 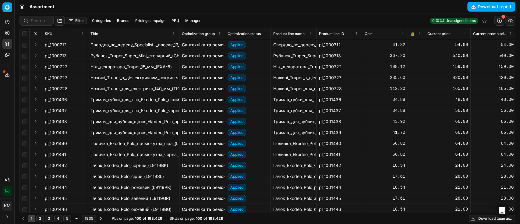 What do you see at coordinates (447, 45) in the screenshot?
I see `div: 54.00` at bounding box center [447, 45].